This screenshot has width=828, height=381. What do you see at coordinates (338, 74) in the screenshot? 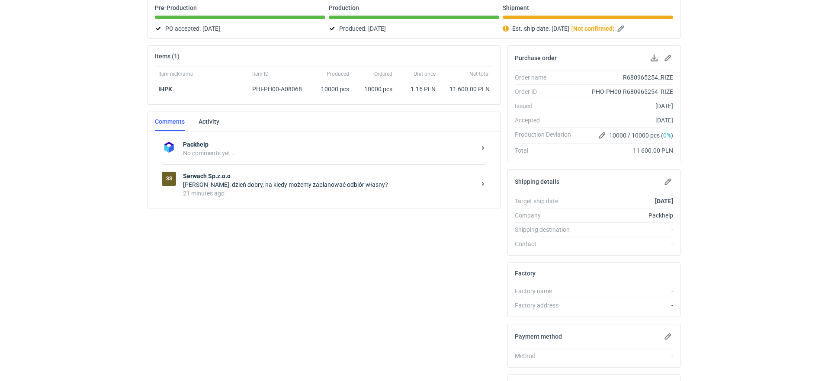
I see `span: Produced` at bounding box center [338, 74].